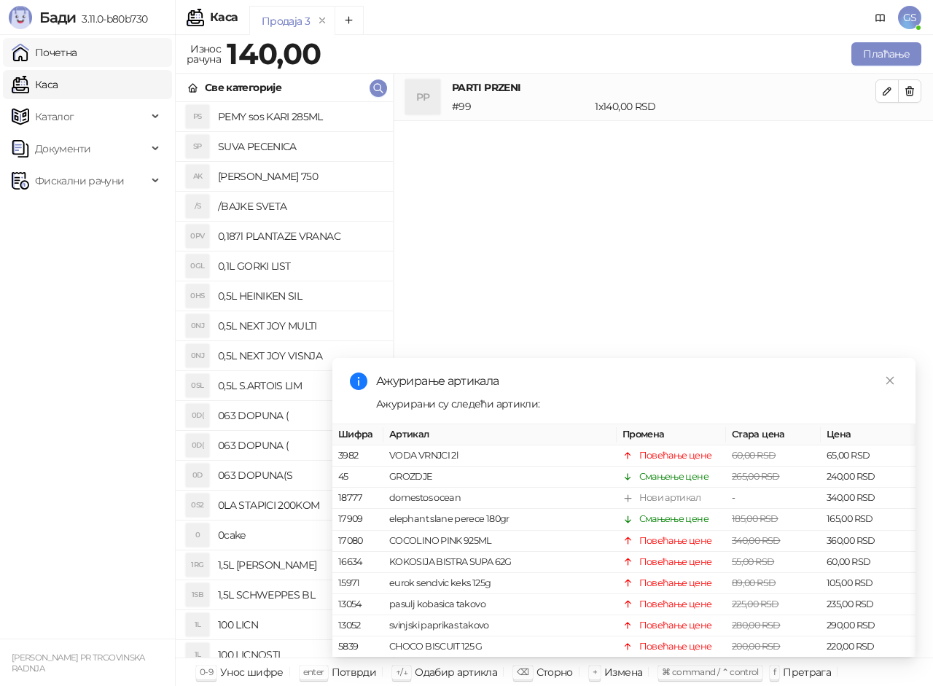 The height and width of the screenshot is (686, 933). Describe the element at coordinates (358, 583) in the screenshot. I see `td: 15971` at that location.